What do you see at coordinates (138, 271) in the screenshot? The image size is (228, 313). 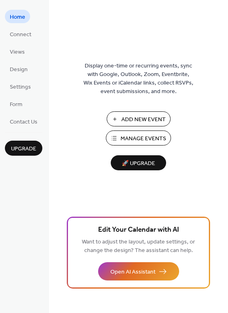 I see `button: Open AI Assistant` at bounding box center [138, 271].